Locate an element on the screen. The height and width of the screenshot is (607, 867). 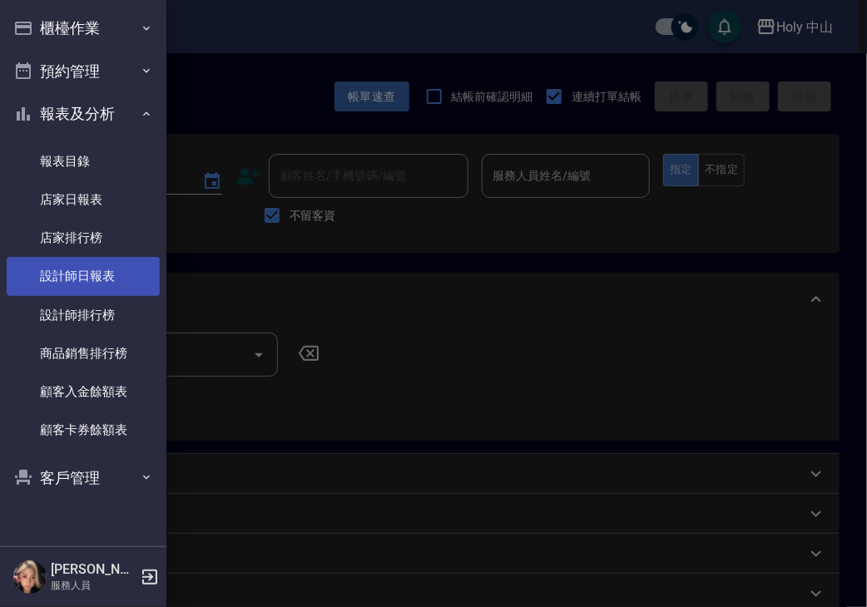
button: 客戶管理 is located at coordinates (83, 478).